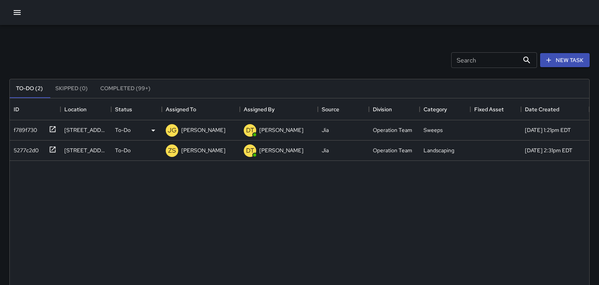  What do you see at coordinates (439, 150) in the screenshot?
I see `div: Landscaping` at bounding box center [439, 150].